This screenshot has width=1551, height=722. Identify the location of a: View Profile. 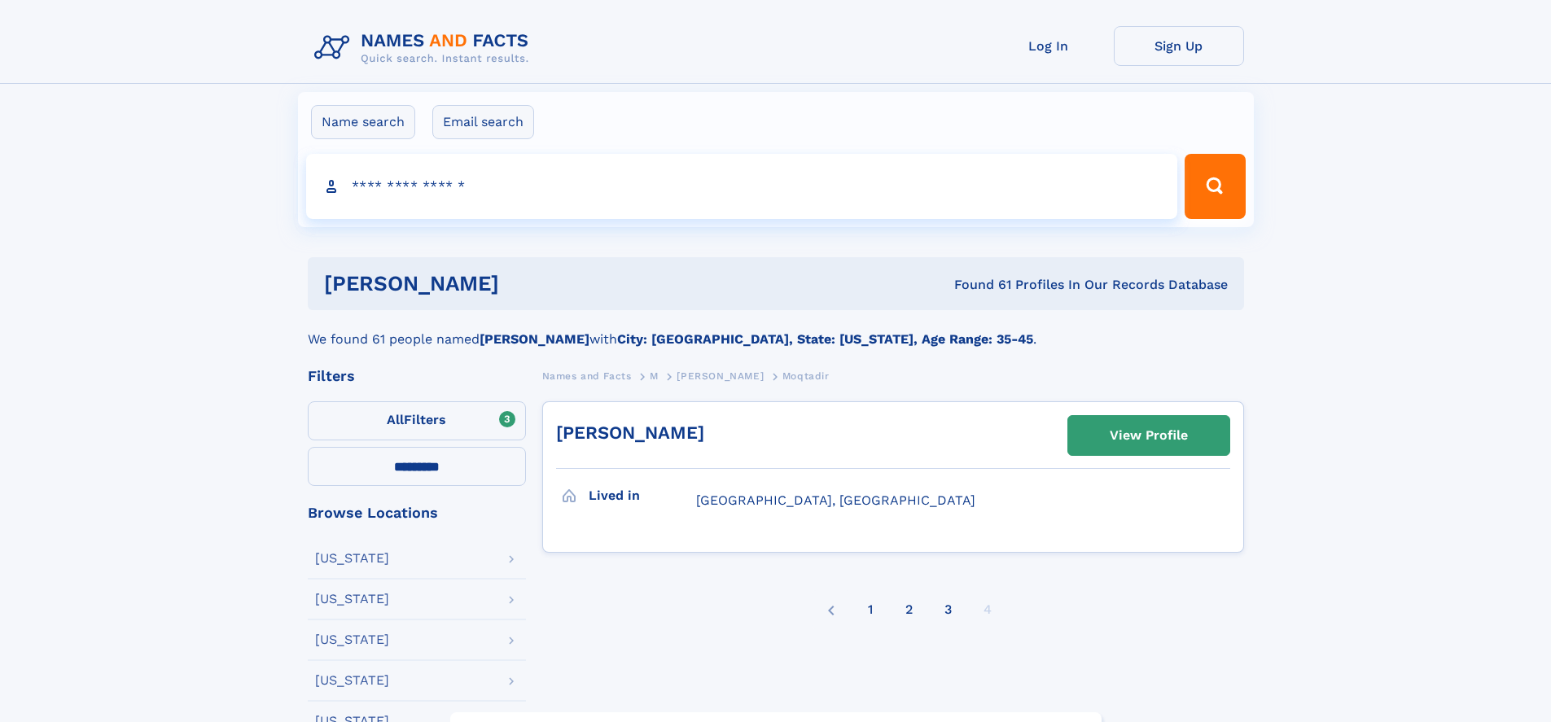
(1149, 436).